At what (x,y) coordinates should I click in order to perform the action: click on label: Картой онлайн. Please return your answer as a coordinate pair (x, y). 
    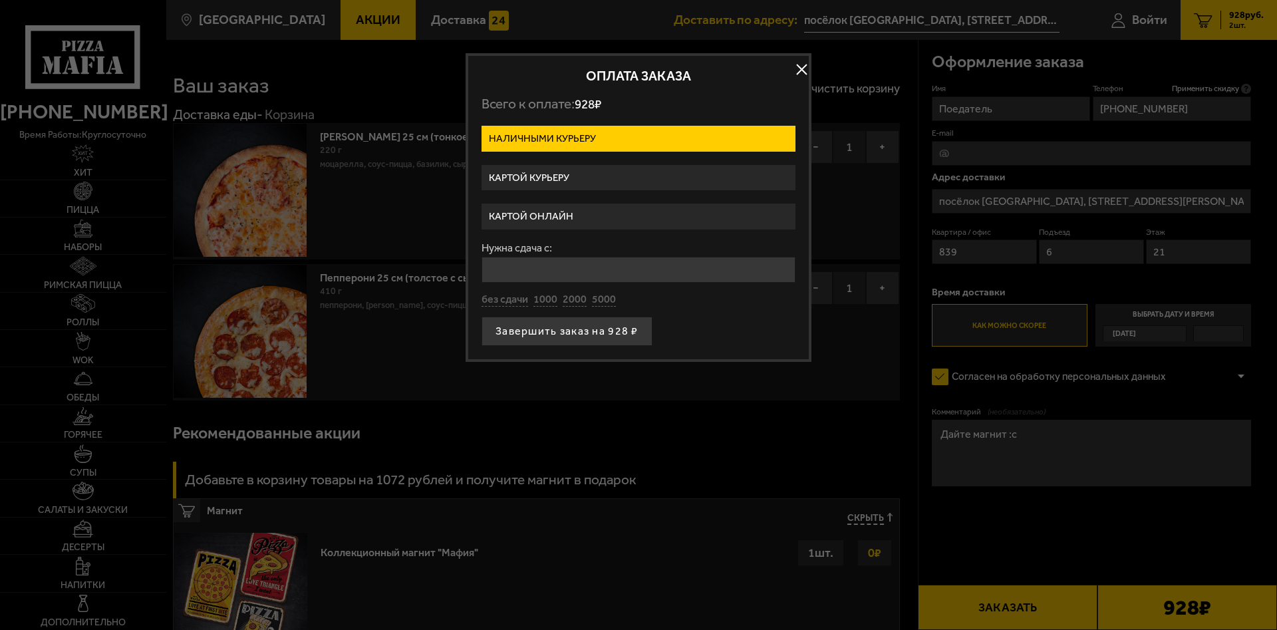
    Looking at the image, I should click on (638, 216).